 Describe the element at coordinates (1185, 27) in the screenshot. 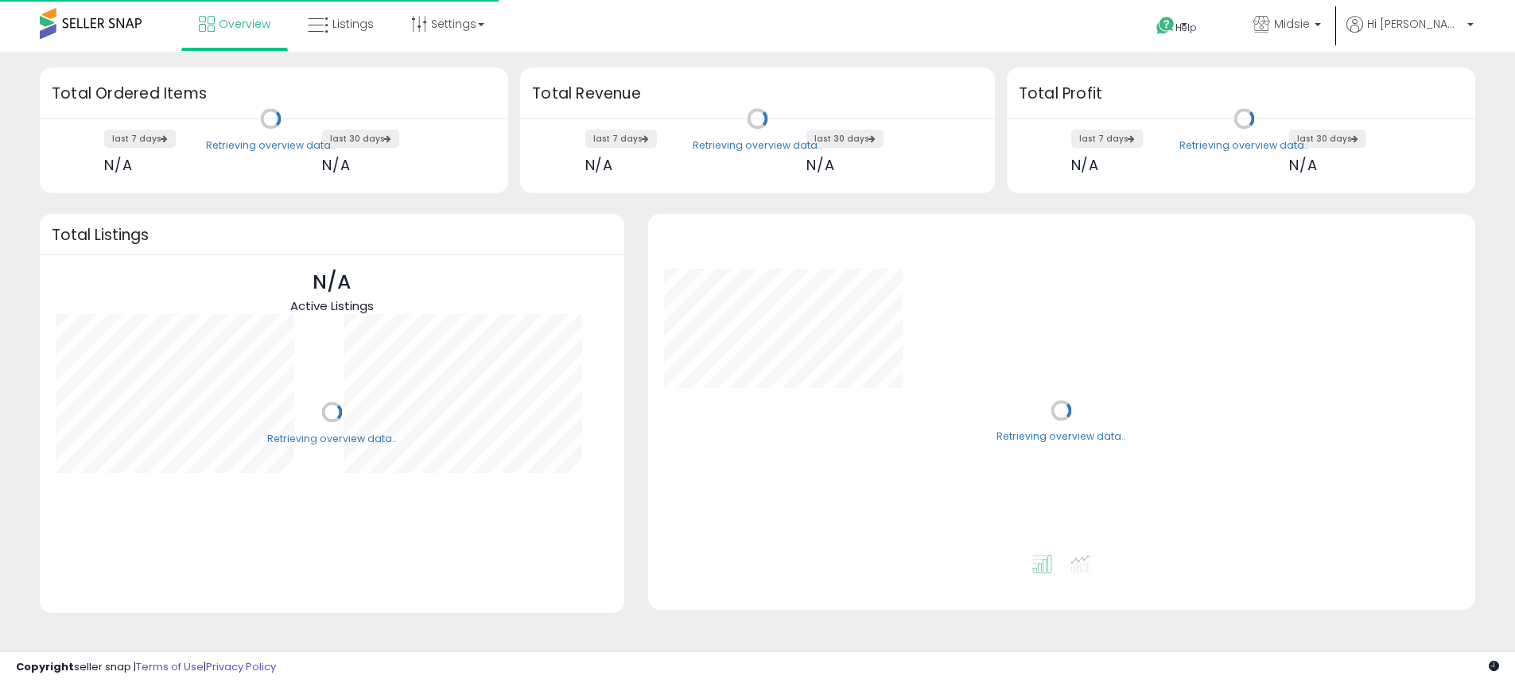

I see `span: Help` at that location.